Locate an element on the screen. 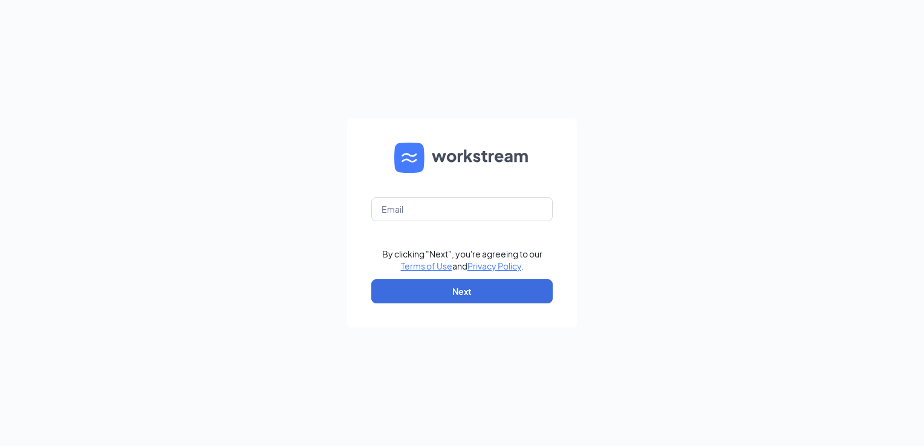  div: By clicking "Next", you're agreeing to our and . is located at coordinates (462, 260).